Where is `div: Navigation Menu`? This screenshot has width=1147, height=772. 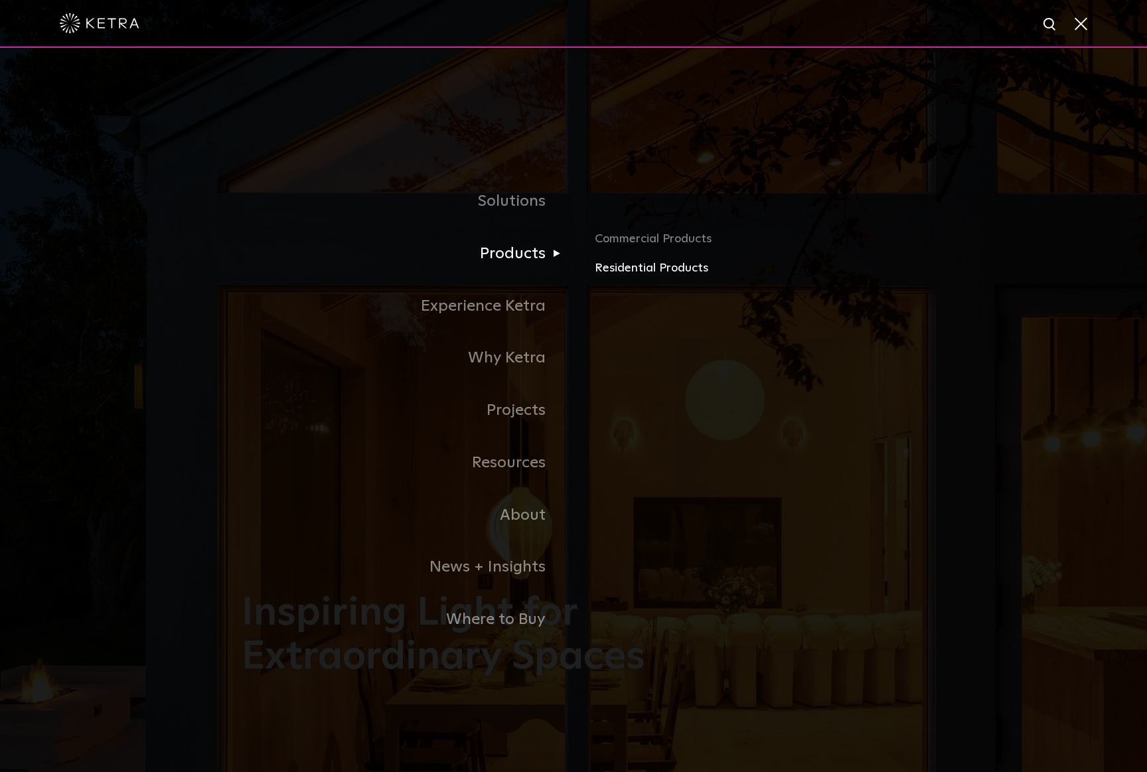
div: Navigation Menu is located at coordinates (574, 410).